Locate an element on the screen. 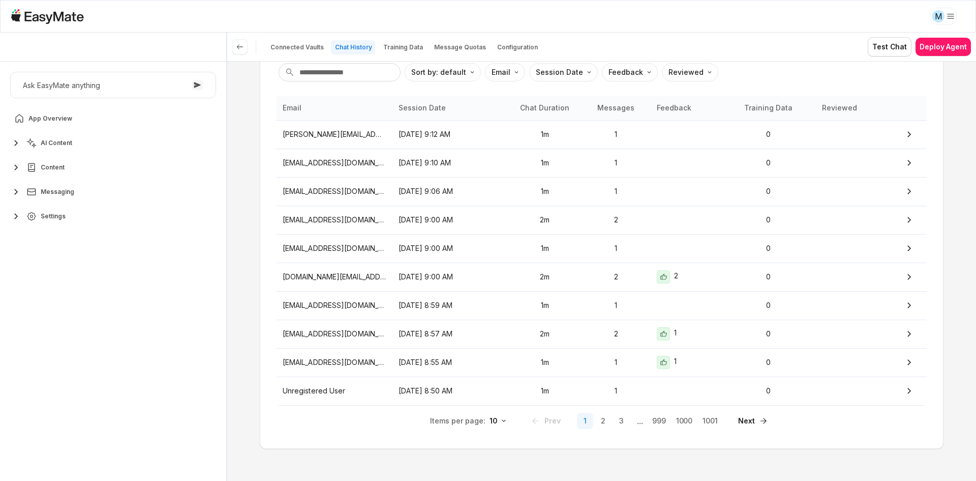 Image resolution: width=976 pixels, height=481 pixels. button: 1 is located at coordinates (585, 421).